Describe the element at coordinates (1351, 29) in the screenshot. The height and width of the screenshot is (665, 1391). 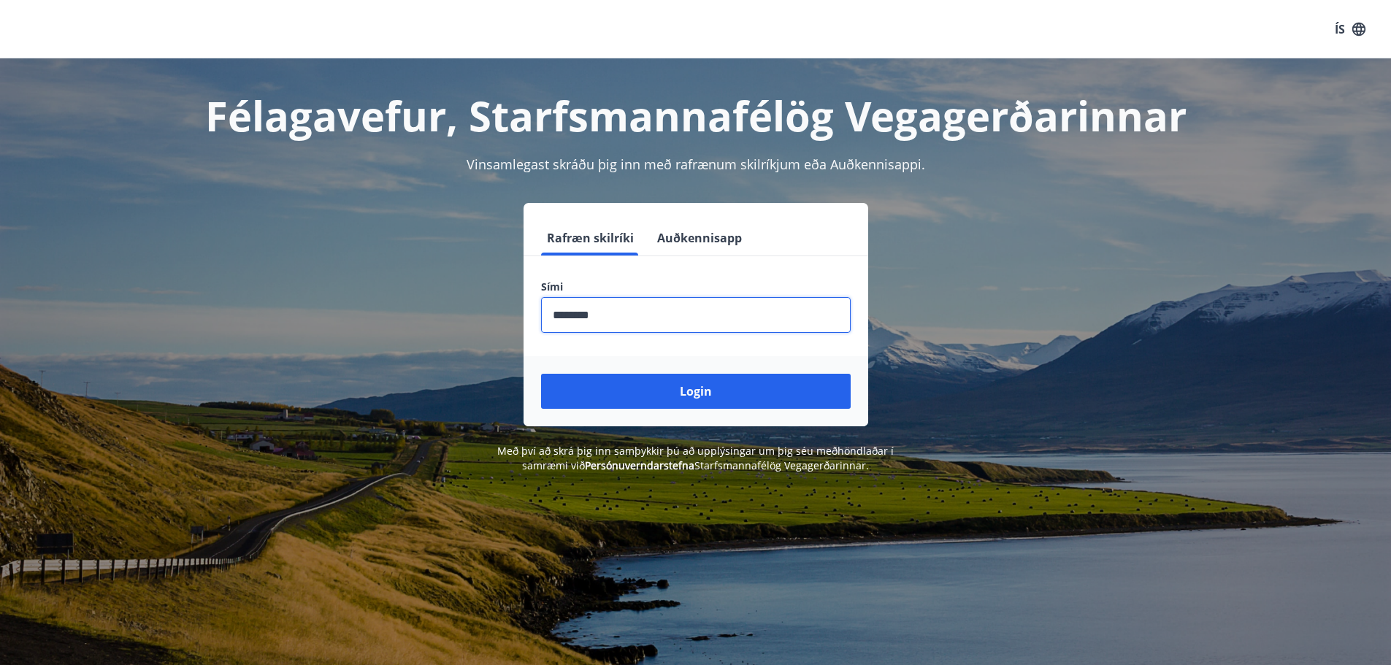
I see `button: ÍS` at that location.